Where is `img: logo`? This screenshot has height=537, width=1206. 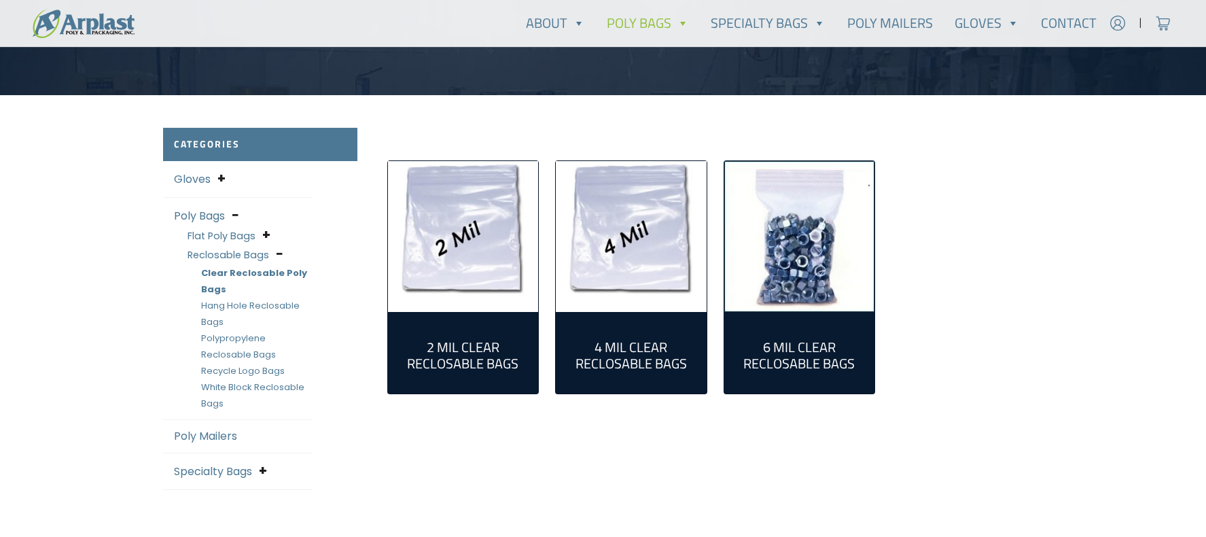
img: logo is located at coordinates (84, 23).